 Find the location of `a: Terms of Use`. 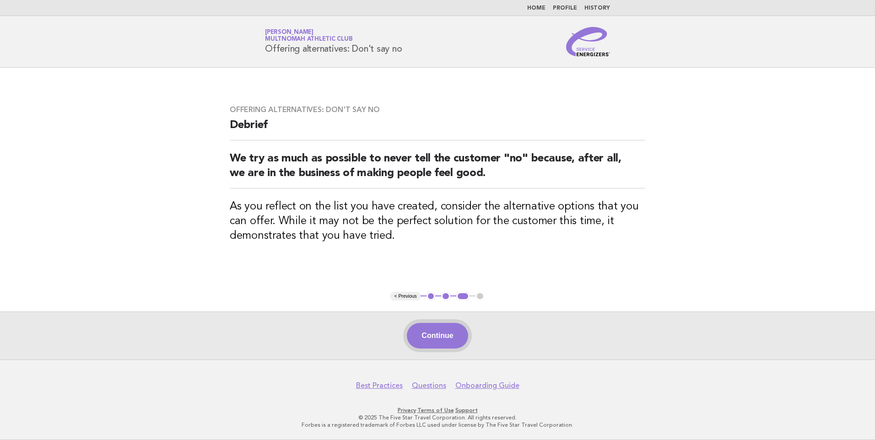

a: Terms of Use is located at coordinates (436, 411).